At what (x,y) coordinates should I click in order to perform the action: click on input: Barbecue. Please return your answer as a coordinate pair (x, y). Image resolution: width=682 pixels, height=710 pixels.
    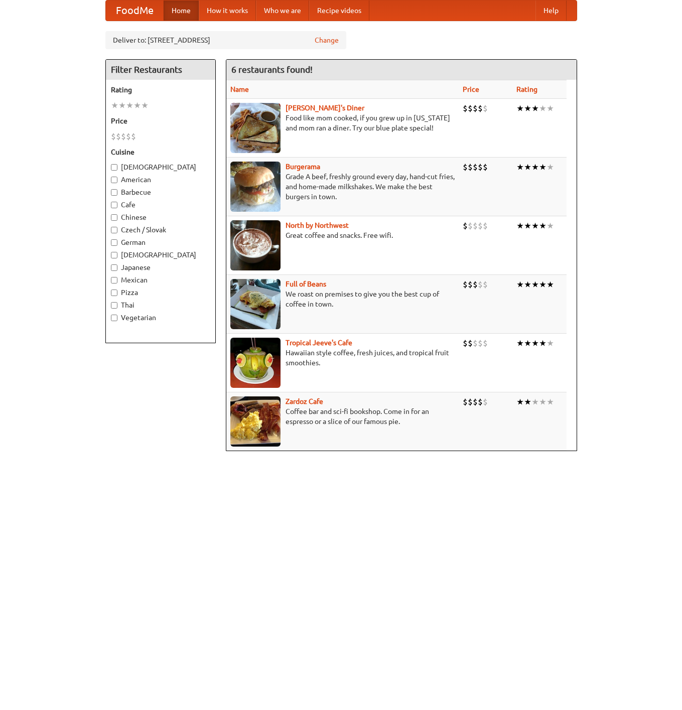
    Looking at the image, I should click on (114, 192).